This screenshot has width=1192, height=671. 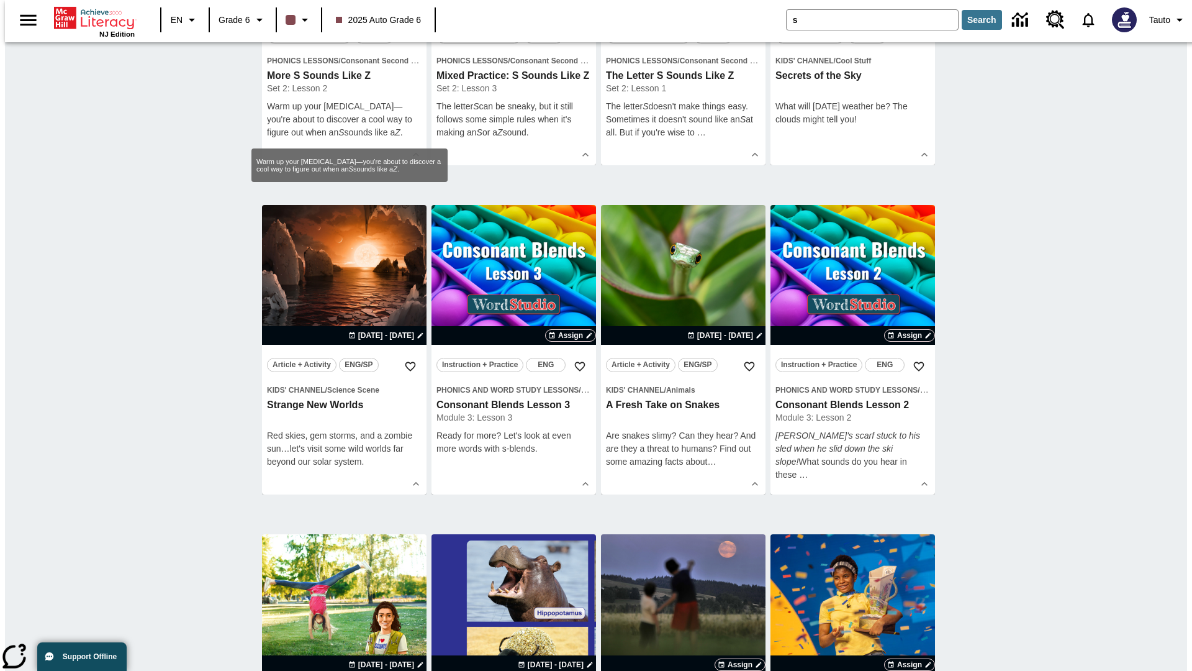 I want to click on h3: The Letter S Sounds Like Z, so click(x=683, y=76).